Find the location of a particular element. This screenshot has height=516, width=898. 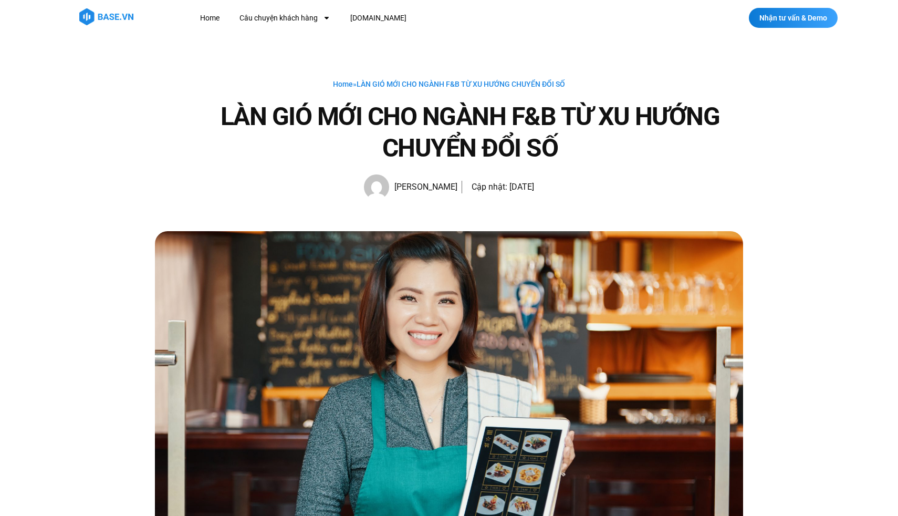

img: Picture of Hạnh Hoàng is located at coordinates (377, 187).